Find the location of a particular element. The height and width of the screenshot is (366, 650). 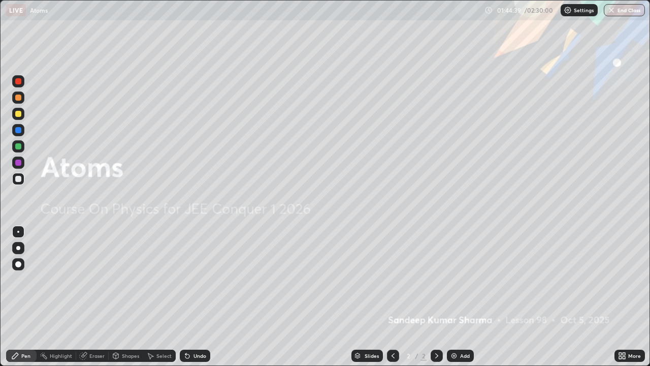

div: Undo is located at coordinates (200, 355).